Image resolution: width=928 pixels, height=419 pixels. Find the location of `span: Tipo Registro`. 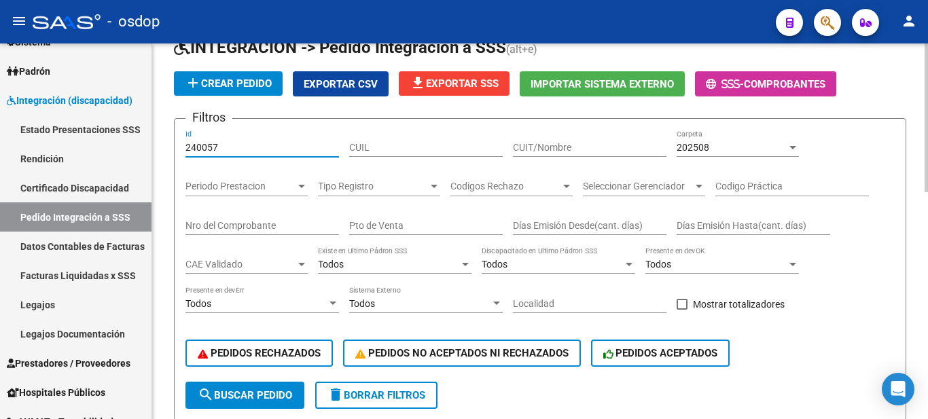

span: Tipo Registro is located at coordinates (373, 186).